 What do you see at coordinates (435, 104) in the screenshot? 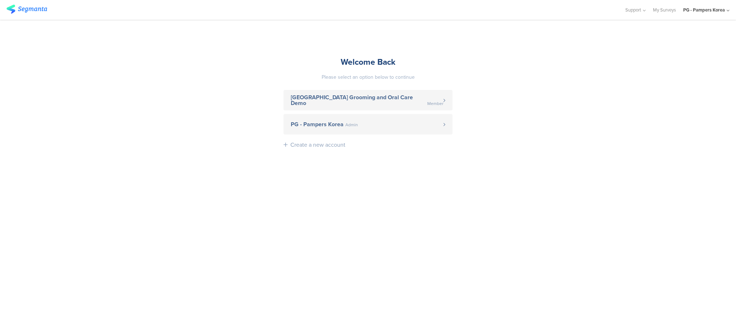
I see `span: Member` at bounding box center [435, 104].